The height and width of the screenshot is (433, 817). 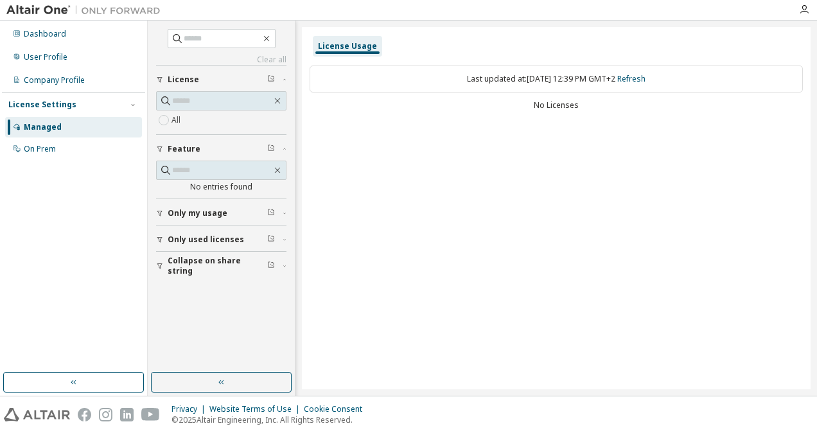 I want to click on div: Managed, so click(x=42, y=127).